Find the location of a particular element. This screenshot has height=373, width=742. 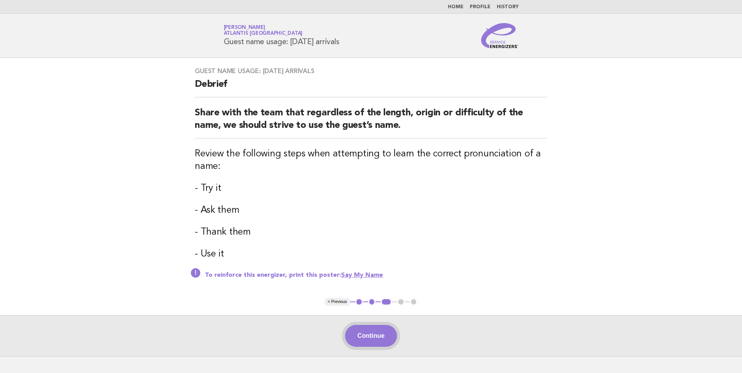

a: Profile is located at coordinates (480, 7).